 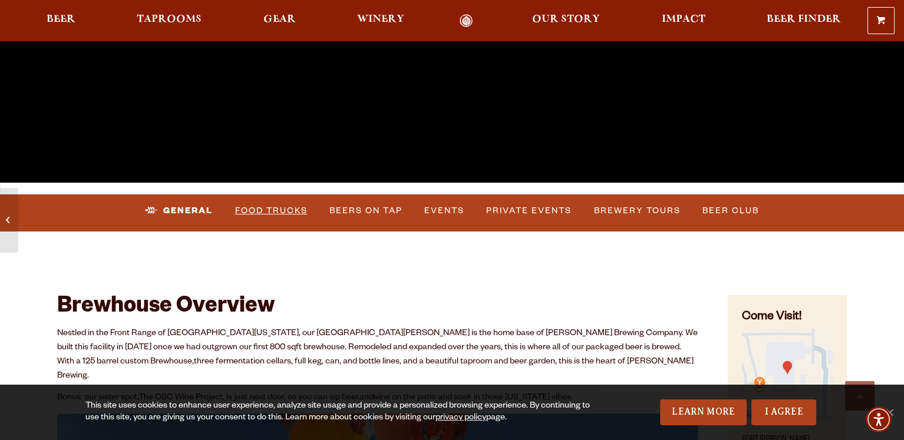 I want to click on a: I Agree, so click(x=784, y=412).